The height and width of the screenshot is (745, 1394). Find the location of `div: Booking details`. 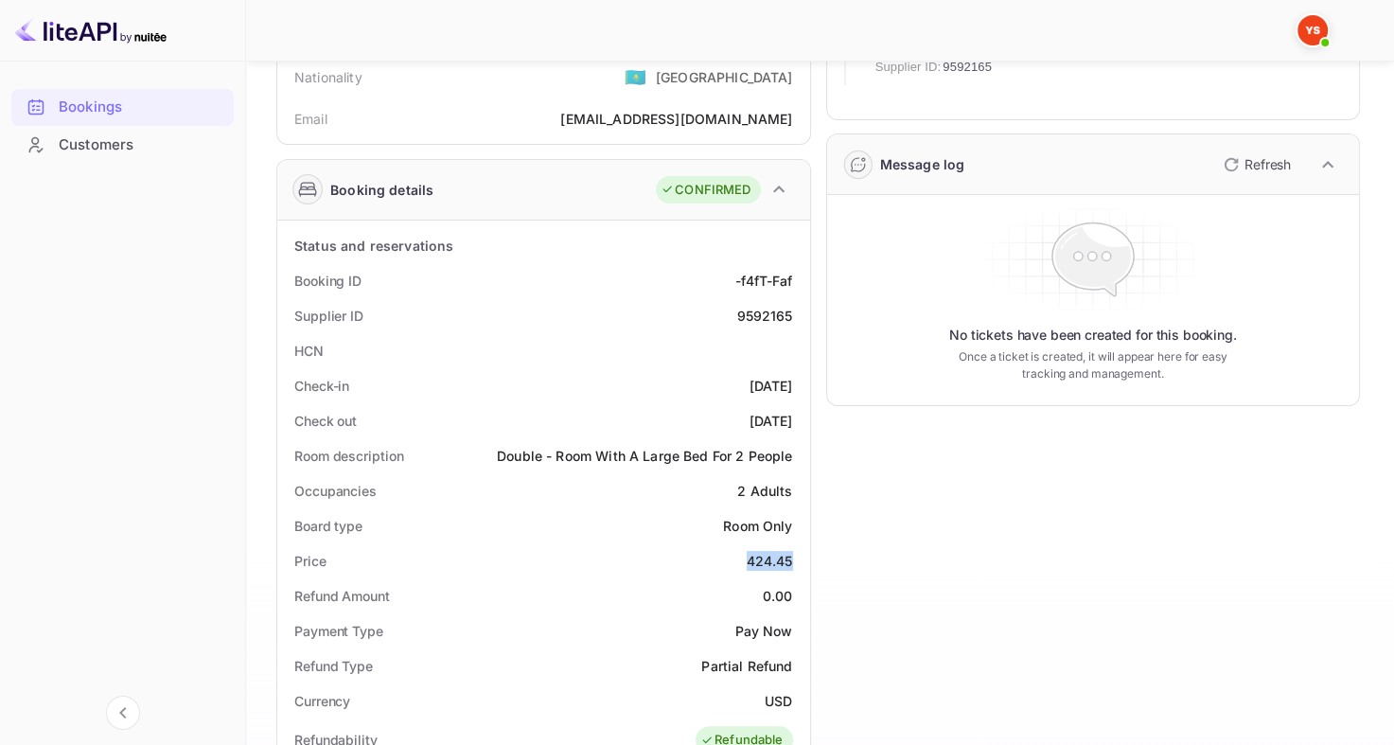

div: Booking details is located at coordinates (381, 189).